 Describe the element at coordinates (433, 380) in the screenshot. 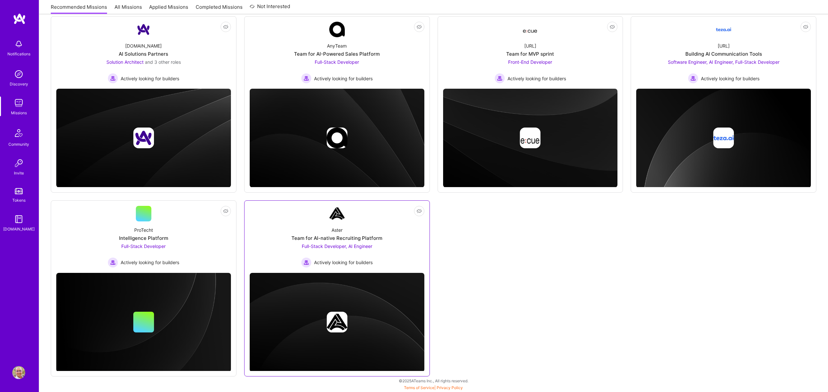

I see `div: © 2025 ATeams Inc., All rights reserved.` at that location.